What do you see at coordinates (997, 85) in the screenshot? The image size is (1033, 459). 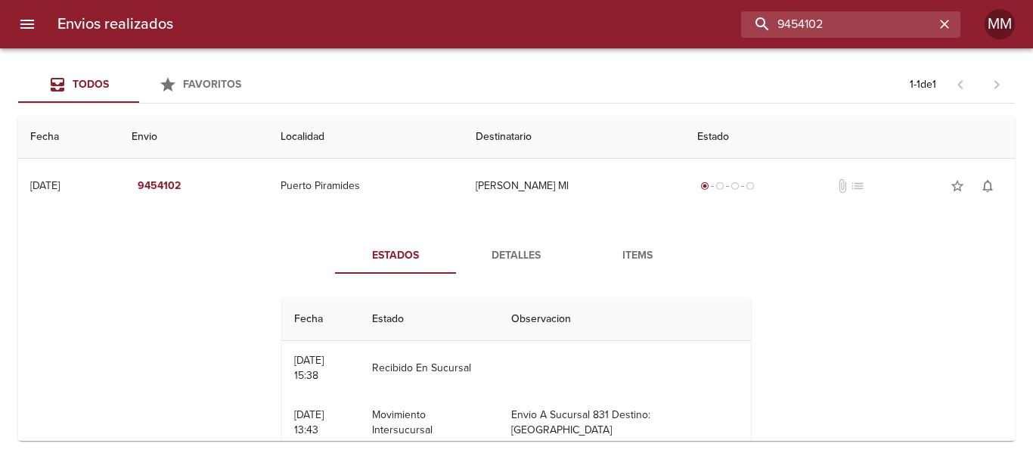 I see `span: Pagina siguiente` at bounding box center [997, 85].